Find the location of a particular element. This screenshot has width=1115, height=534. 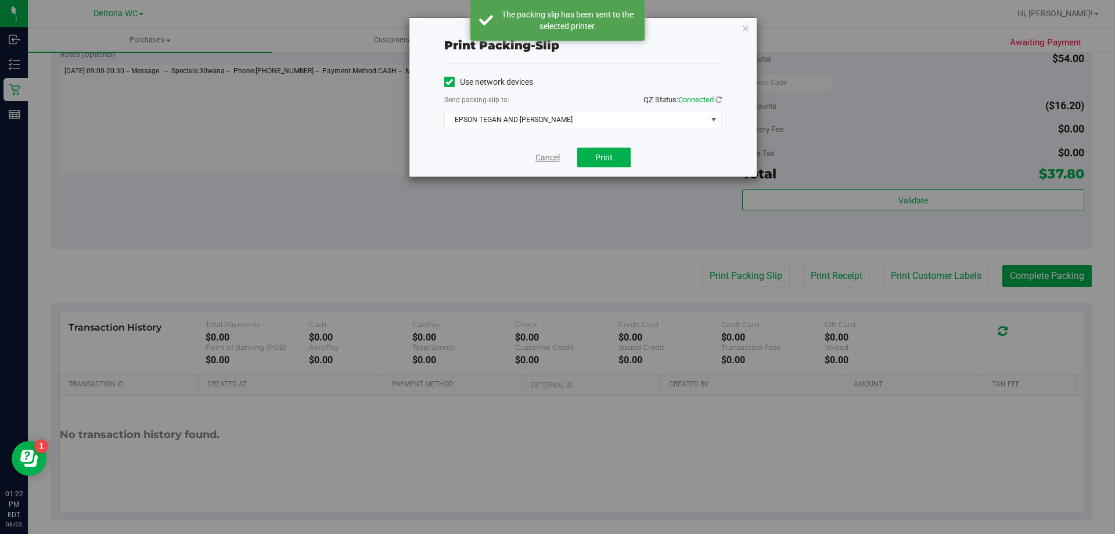

button: Print is located at coordinates (604, 157).